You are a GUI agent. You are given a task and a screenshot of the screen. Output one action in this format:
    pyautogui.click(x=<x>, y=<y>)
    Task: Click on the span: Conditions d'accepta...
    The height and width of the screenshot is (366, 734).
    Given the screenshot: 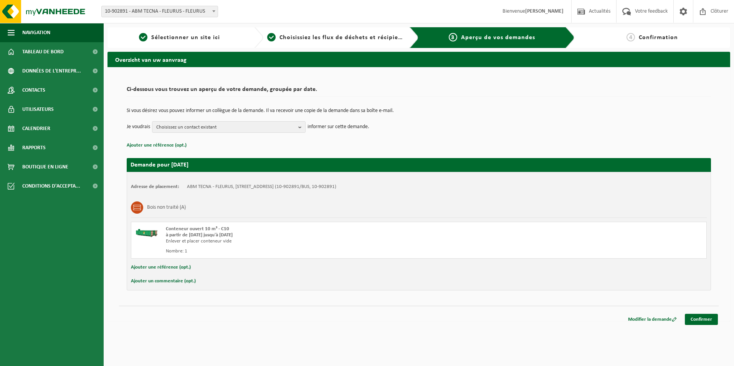 What is the action you would take?
    pyautogui.click(x=51, y=186)
    